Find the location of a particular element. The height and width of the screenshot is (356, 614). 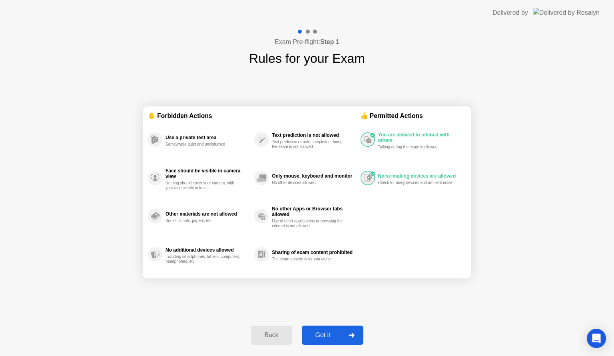

button: Back is located at coordinates (271, 335).